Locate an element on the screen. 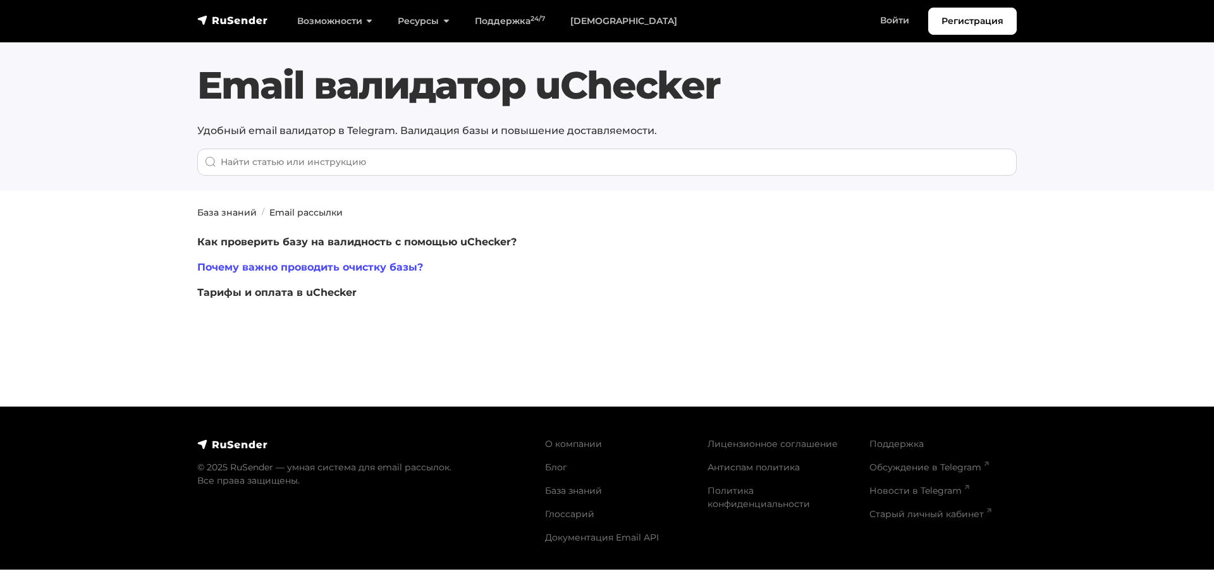 The width and height of the screenshot is (1214, 581). a: Ресурсы is located at coordinates (423, 21).